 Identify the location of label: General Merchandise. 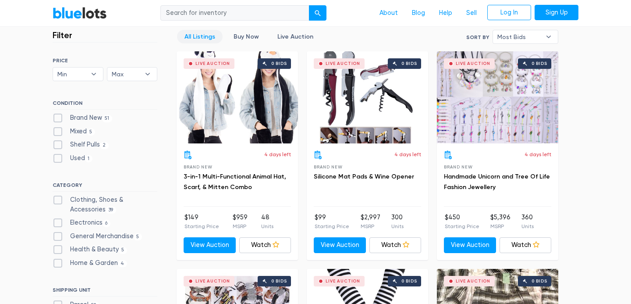
(97, 236).